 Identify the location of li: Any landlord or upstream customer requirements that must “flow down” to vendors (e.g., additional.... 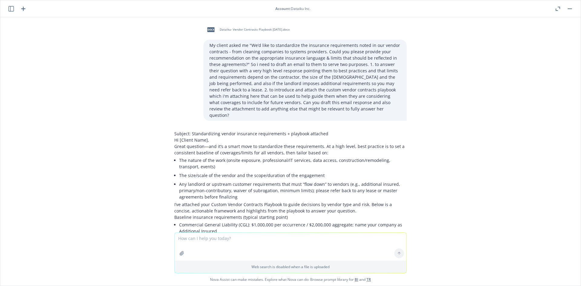
(293, 190).